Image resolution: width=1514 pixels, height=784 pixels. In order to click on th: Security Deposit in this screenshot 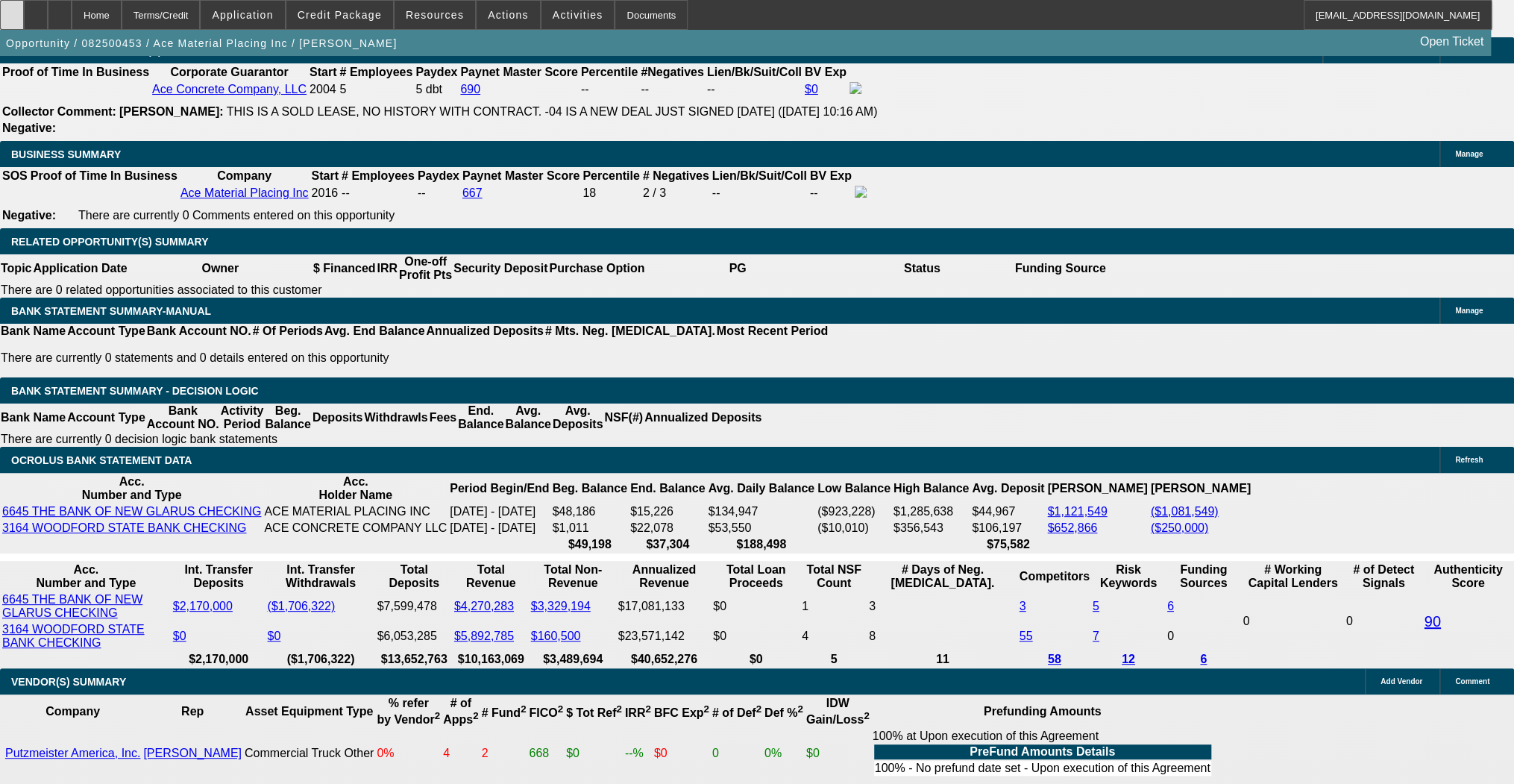, I will do `click(500, 268)`.